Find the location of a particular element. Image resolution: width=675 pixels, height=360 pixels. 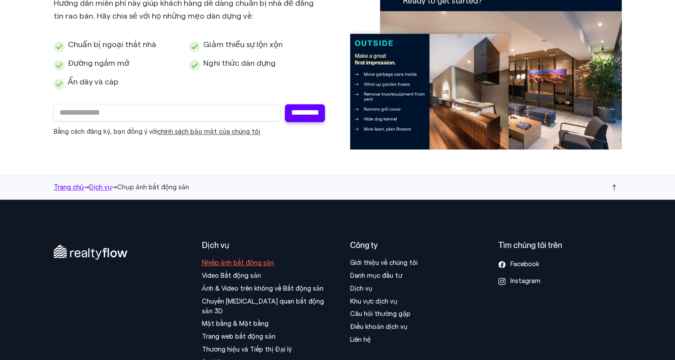

font: Điều khoản dịch vụ is located at coordinates (379, 326).